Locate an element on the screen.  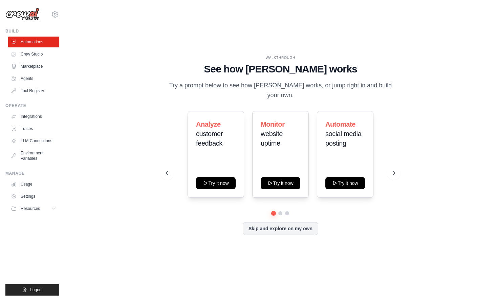
span: Monitor is located at coordinates (273, 124).